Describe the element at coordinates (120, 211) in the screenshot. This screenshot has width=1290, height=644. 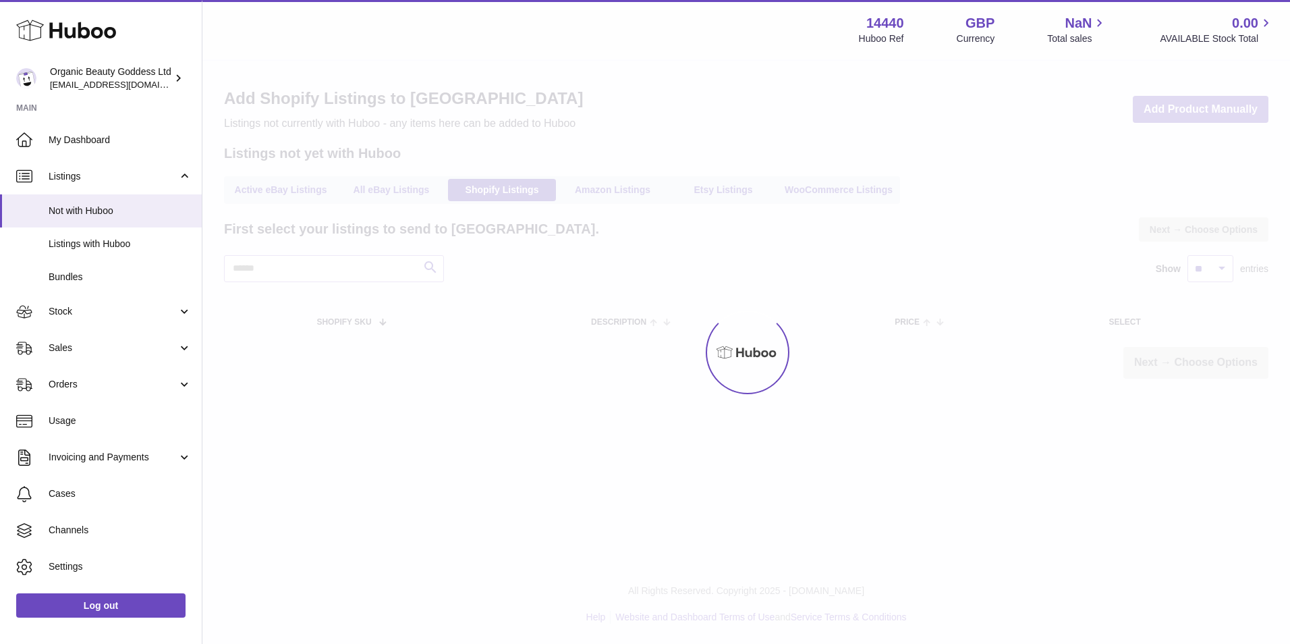
I see `span: Not with Huboo` at that location.